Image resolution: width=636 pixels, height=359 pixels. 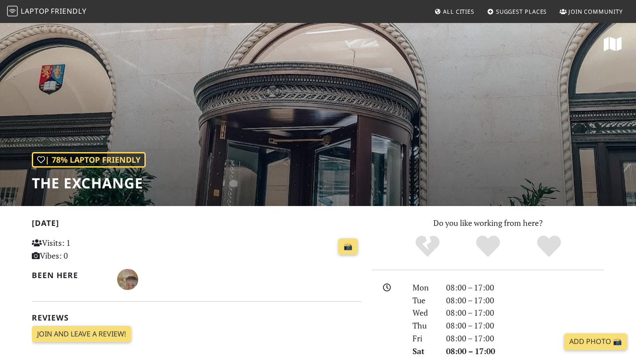 I want to click on a: Join Community, so click(x=591, y=11).